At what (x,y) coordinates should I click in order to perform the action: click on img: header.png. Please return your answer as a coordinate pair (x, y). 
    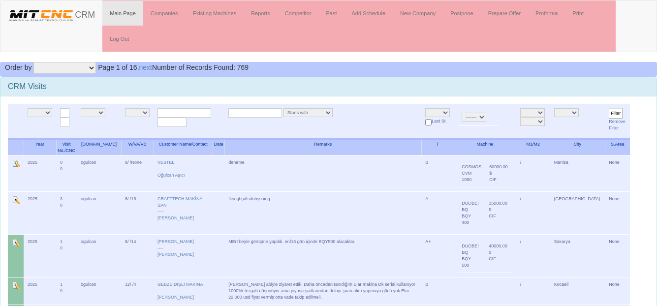
    Looking at the image, I should click on (41, 15).